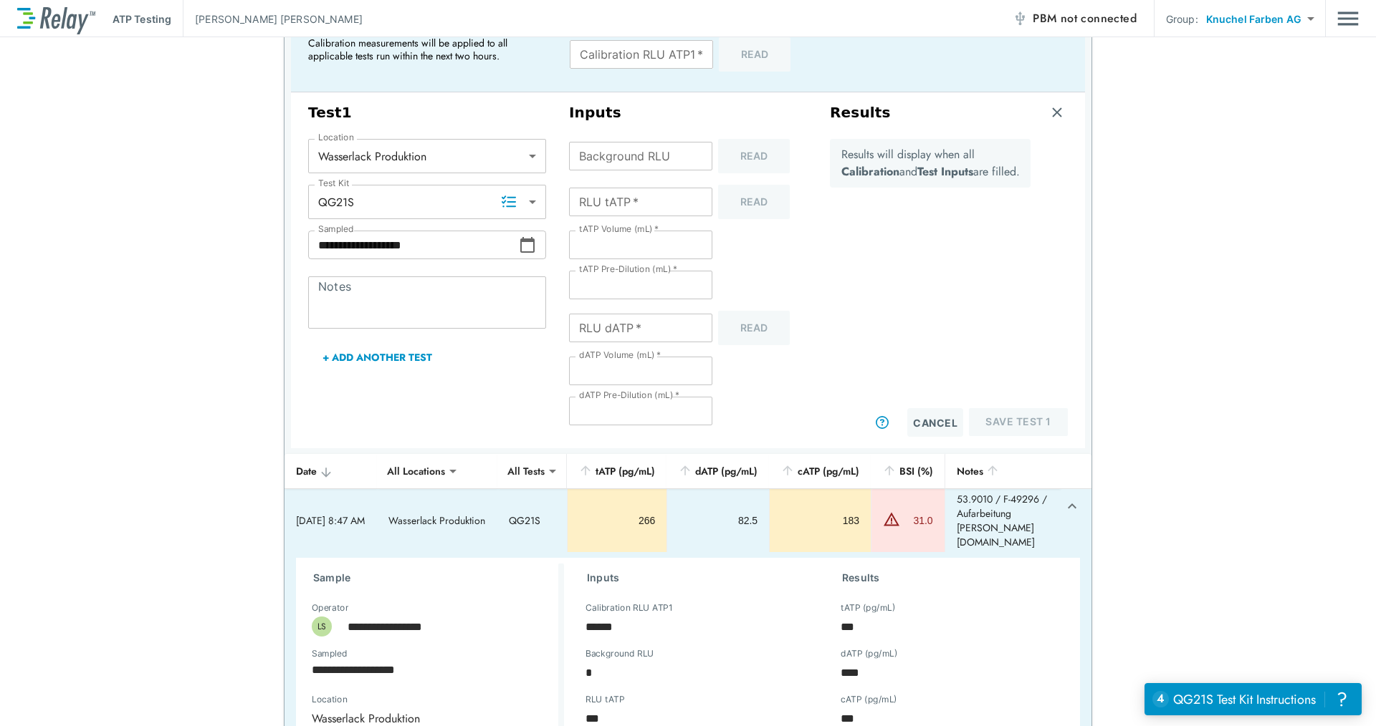 The width and height of the screenshot is (1376, 726). Describe the element at coordinates (436, 578) in the screenshot. I see `h3: Sample` at that location.